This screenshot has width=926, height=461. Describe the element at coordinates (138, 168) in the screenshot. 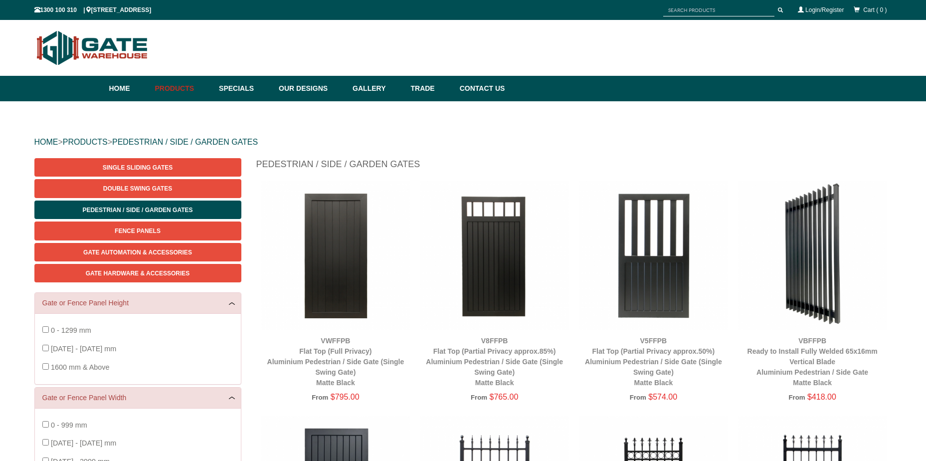

I see `span: Single Sliding Gates` at that location.